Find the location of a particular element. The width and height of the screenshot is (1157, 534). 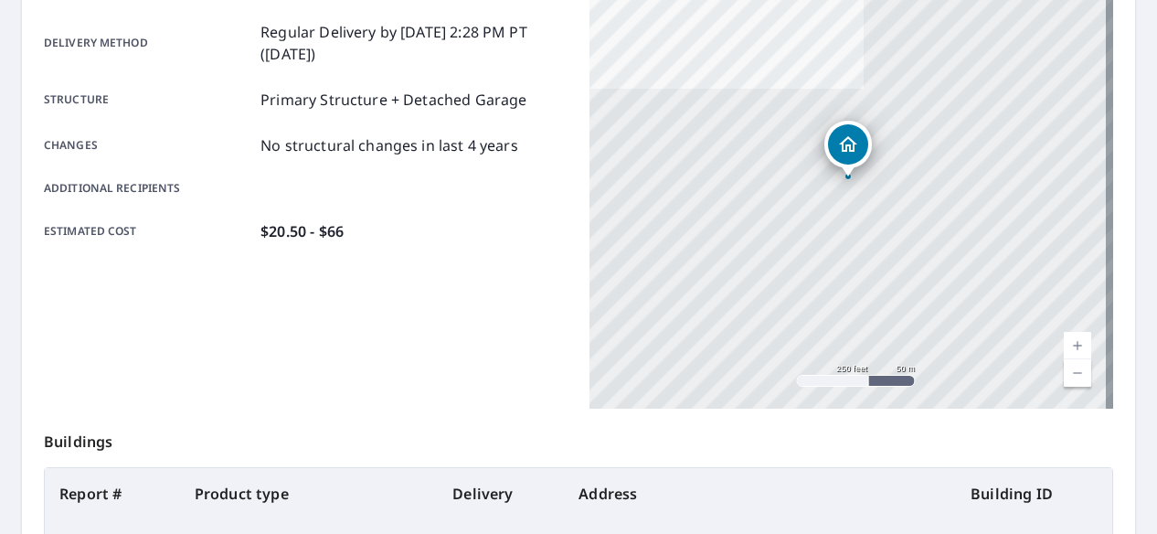

p: Delivery method is located at coordinates (148, 43).